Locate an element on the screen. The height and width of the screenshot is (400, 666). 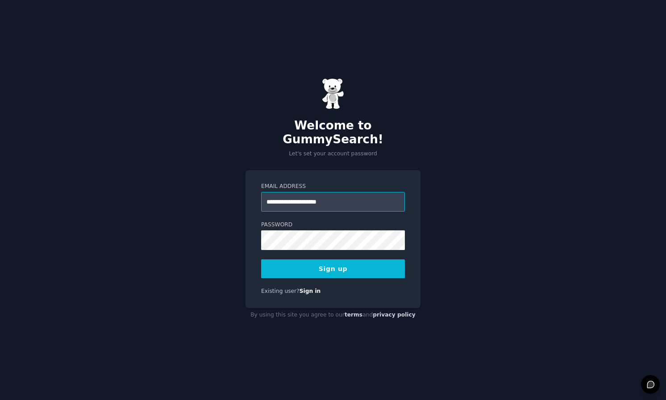
label: Email Address is located at coordinates (333, 187).